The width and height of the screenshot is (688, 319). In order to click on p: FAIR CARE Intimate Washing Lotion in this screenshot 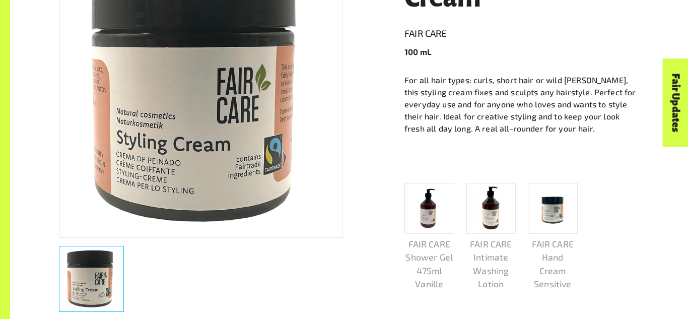, I will do `click(491, 264)`.